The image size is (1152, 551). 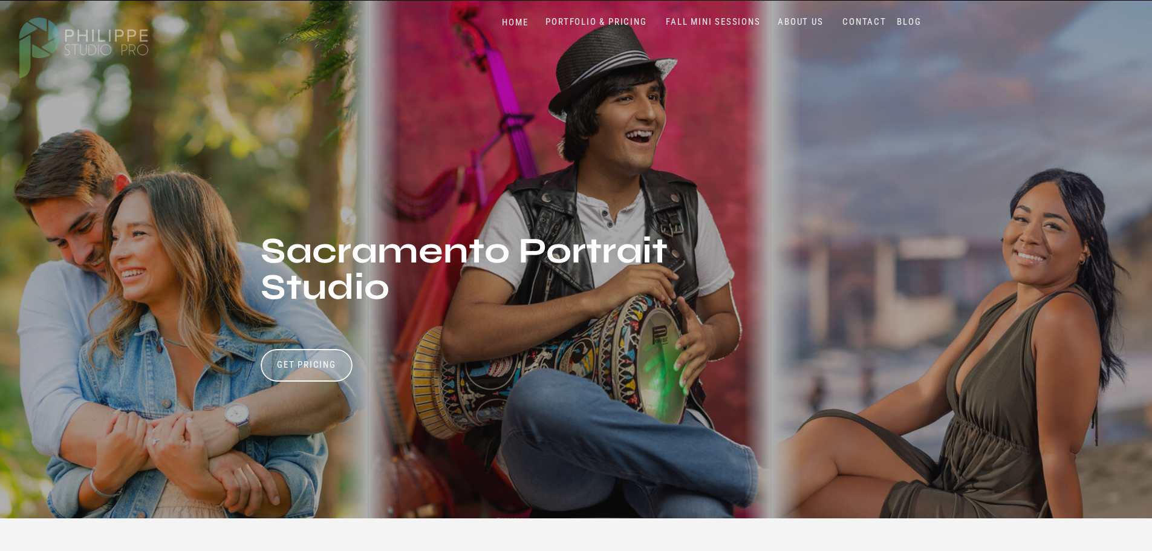 What do you see at coordinates (801, 22) in the screenshot?
I see `nav: ABOUT US` at bounding box center [801, 22].